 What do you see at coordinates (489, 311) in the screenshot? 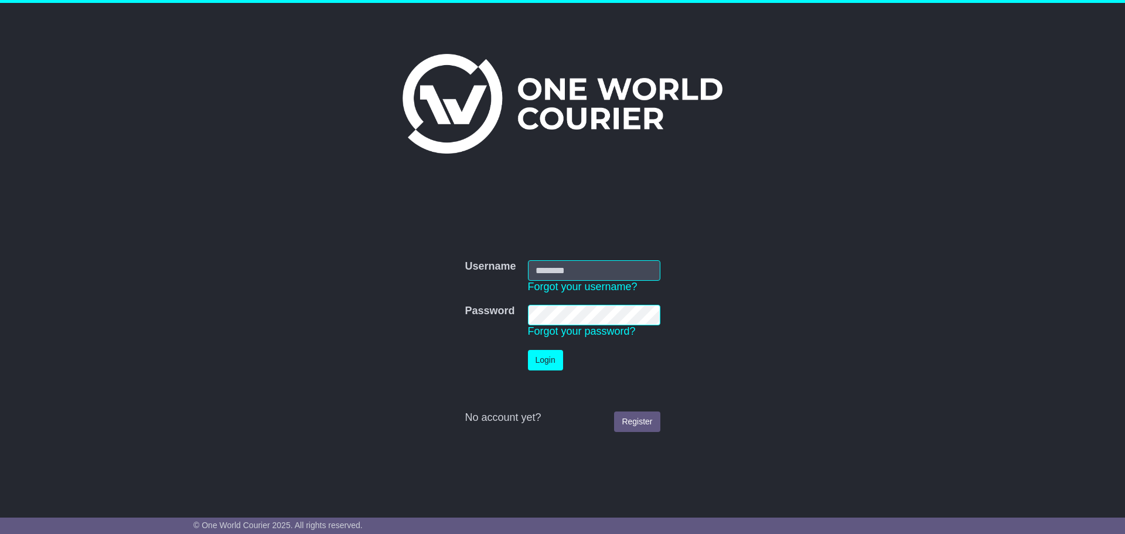
I see `label: Password` at bounding box center [489, 311].